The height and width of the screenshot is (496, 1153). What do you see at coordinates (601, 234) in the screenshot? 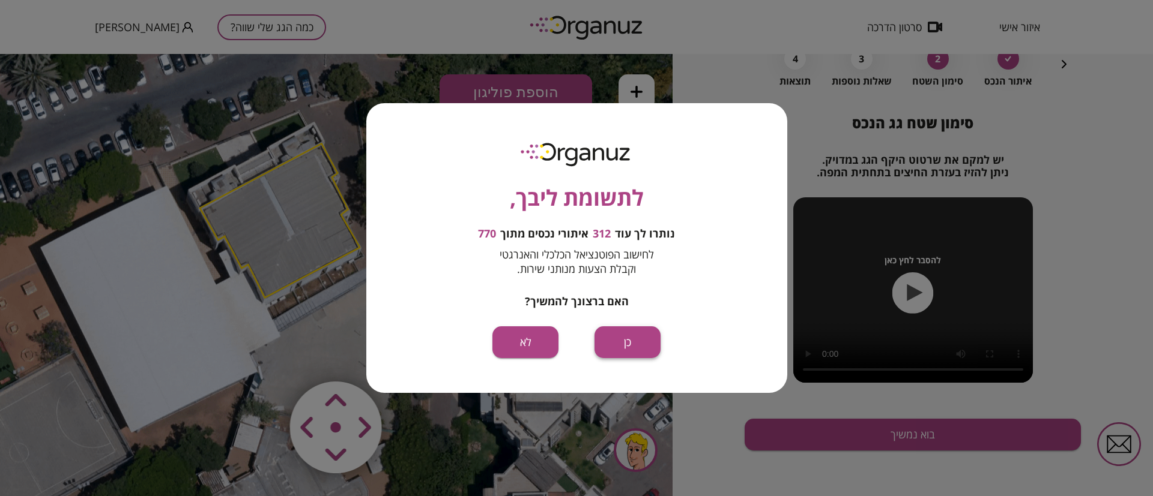
I see `span: 312` at bounding box center [601, 234].